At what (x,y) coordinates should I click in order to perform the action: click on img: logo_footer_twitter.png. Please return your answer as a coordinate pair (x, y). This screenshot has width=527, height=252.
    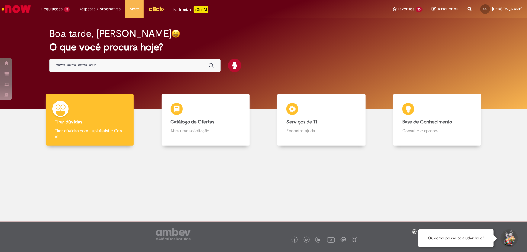
    Looking at the image, I should click on (307, 240).